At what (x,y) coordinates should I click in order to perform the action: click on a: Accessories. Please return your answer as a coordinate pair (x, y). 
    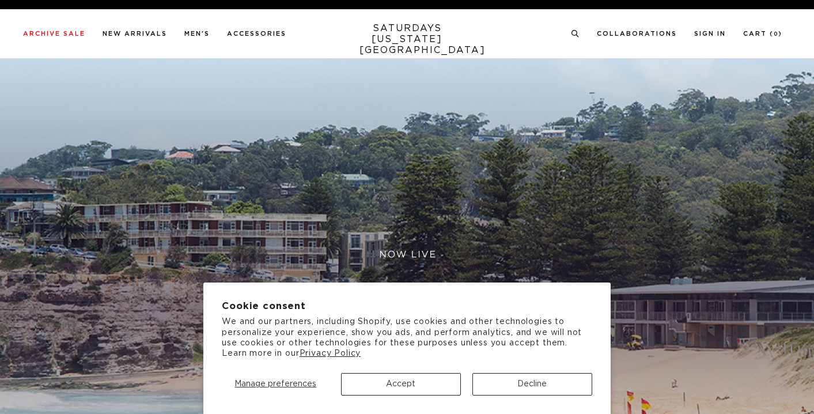
    Looking at the image, I should click on (256, 33).